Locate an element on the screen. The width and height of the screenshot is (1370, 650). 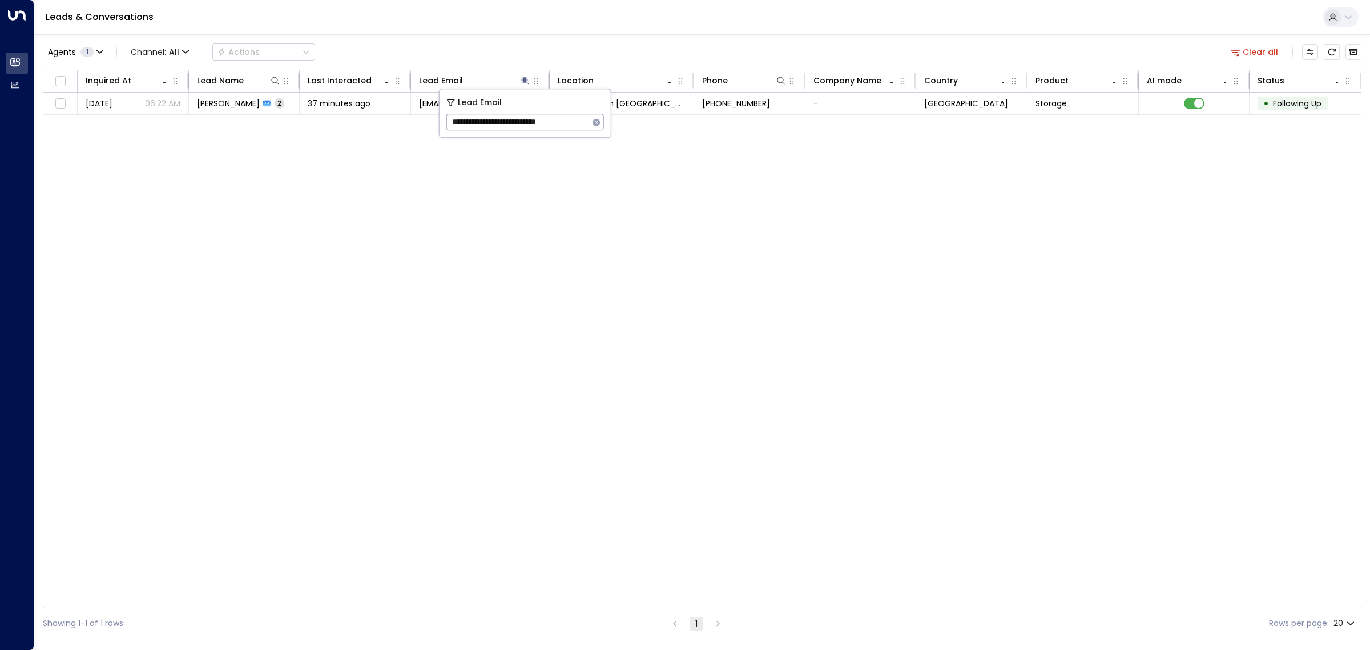
button: Agents1 is located at coordinates (75, 52).